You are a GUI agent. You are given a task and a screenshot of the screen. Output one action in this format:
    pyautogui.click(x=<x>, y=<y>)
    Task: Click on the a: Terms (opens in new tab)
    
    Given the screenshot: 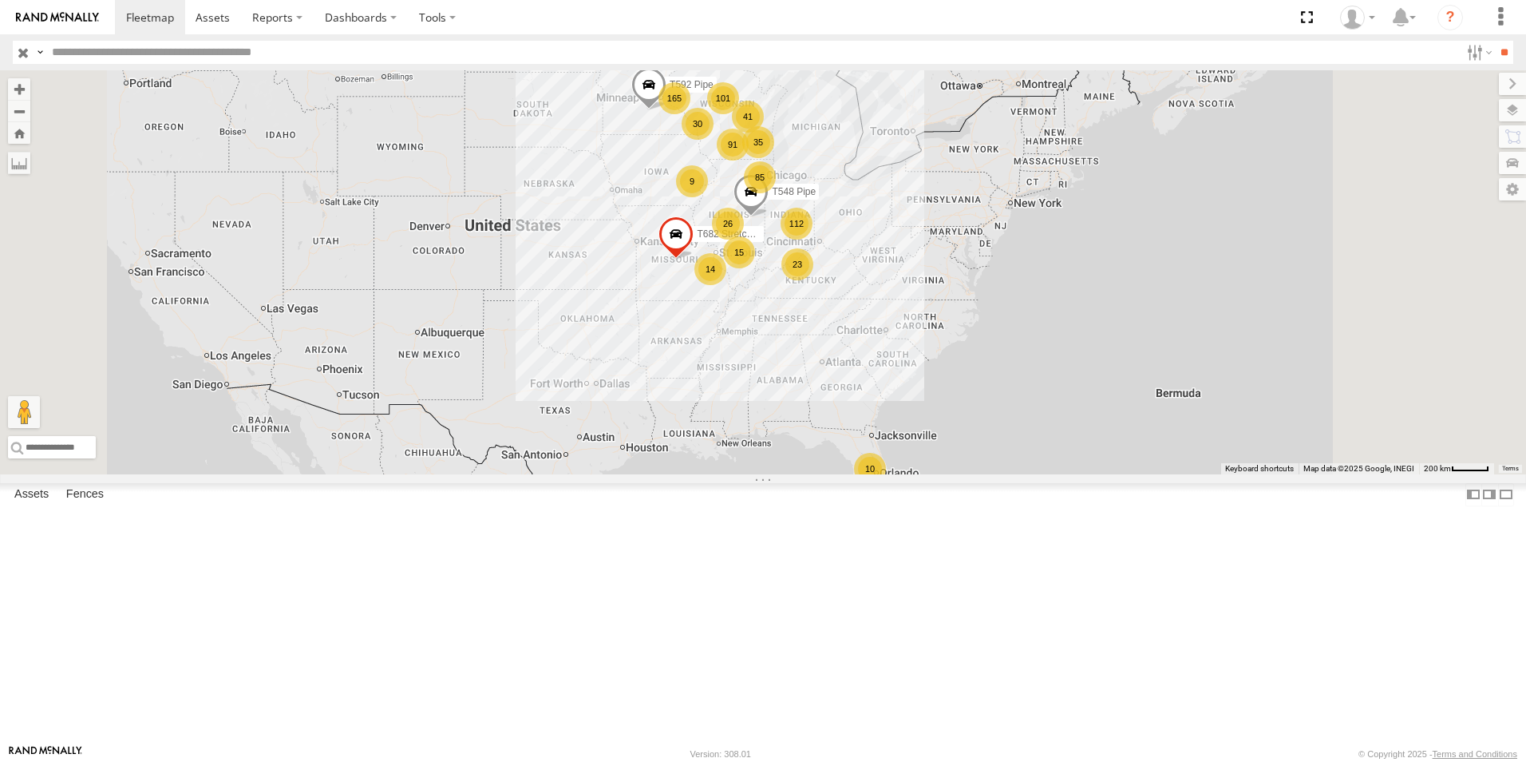 What is the action you would take?
    pyautogui.click(x=1511, y=469)
    